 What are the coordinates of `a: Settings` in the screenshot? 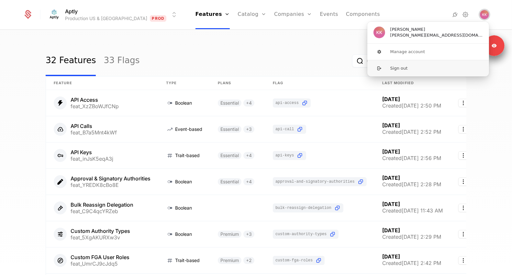 It's located at (466, 15).